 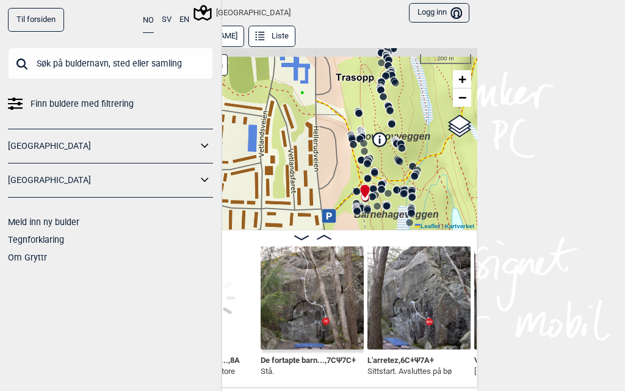 I want to click on a: Leaflet, so click(x=427, y=226).